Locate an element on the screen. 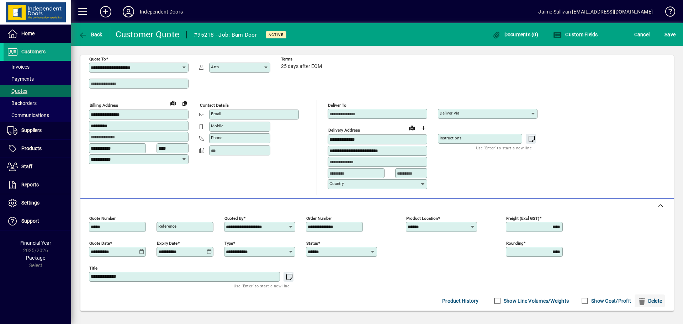 The image size is (683, 324). span: Settings is located at coordinates (30, 203).